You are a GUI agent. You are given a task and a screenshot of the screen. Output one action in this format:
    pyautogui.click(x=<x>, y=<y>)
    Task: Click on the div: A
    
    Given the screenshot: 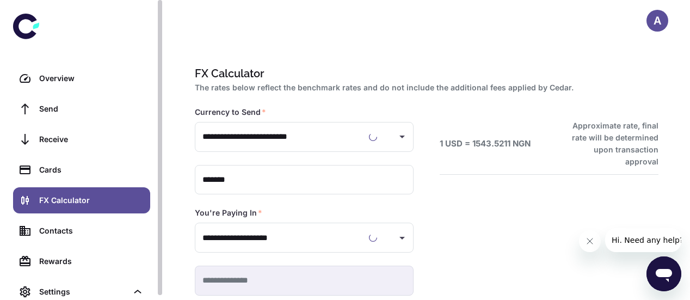 What is the action you would take?
    pyautogui.click(x=657, y=21)
    